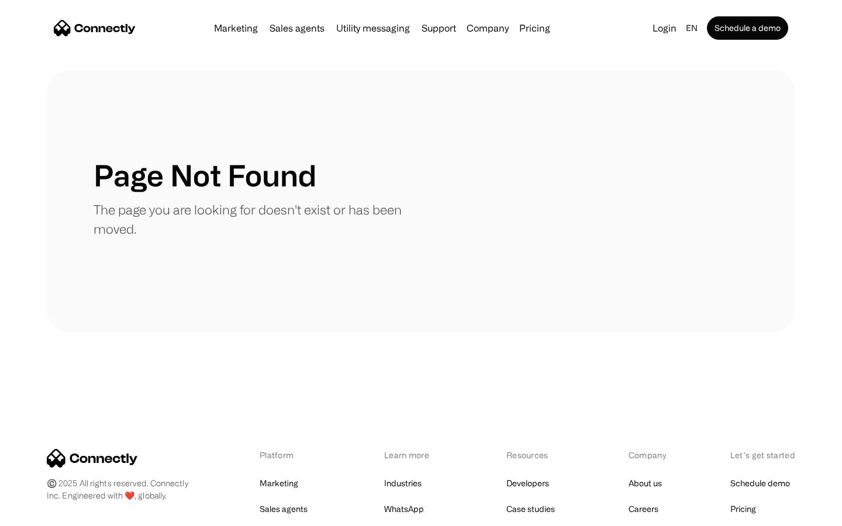 Image resolution: width=842 pixels, height=526 pixels. I want to click on a: WhatsApp, so click(404, 509).